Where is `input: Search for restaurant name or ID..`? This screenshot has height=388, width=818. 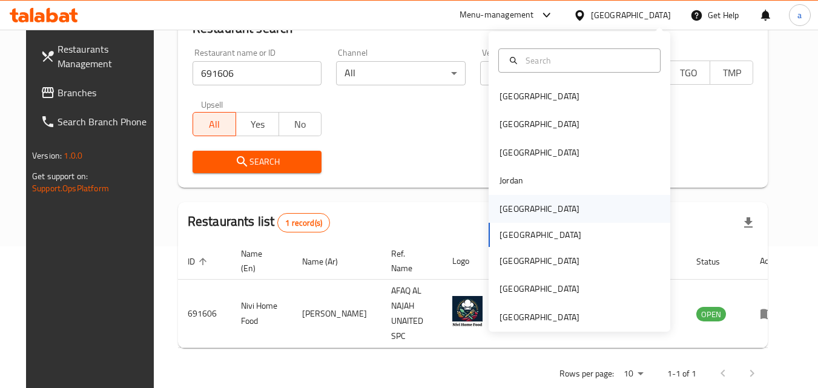 input: Search for restaurant name or ID.. is located at coordinates (257, 73).